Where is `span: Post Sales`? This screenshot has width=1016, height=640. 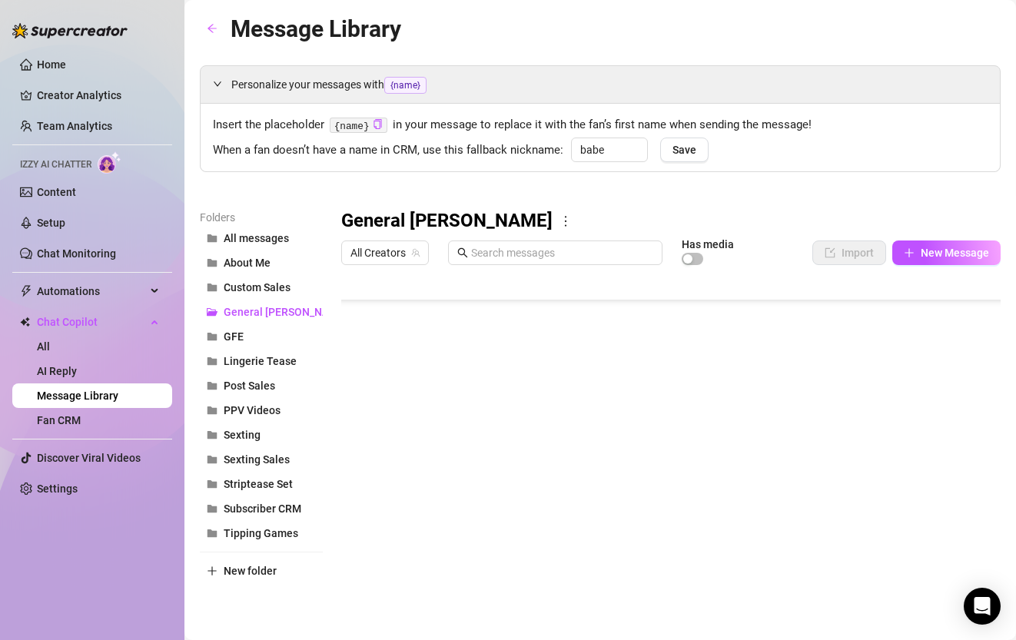 span: Post Sales is located at coordinates (249, 386).